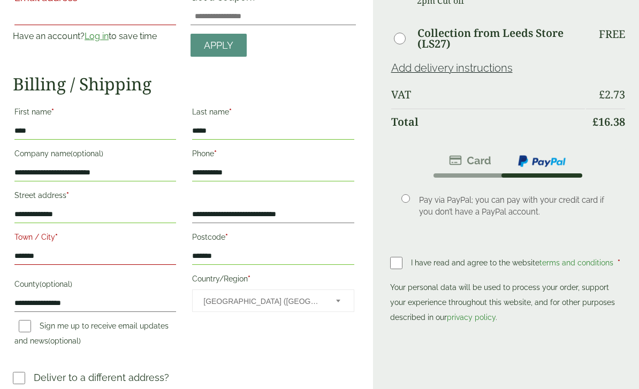  What do you see at coordinates (514, 263) in the screenshot?
I see `span: I have read and agree to the website` at bounding box center [514, 263].